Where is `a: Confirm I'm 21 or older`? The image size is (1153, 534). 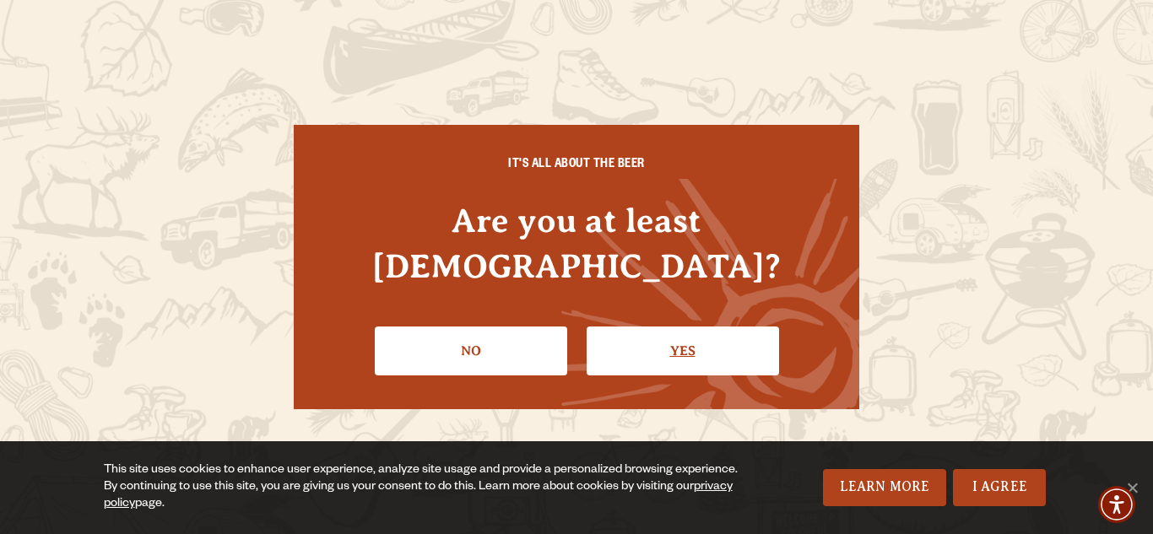 a: Confirm I'm 21 or older is located at coordinates (683, 351).